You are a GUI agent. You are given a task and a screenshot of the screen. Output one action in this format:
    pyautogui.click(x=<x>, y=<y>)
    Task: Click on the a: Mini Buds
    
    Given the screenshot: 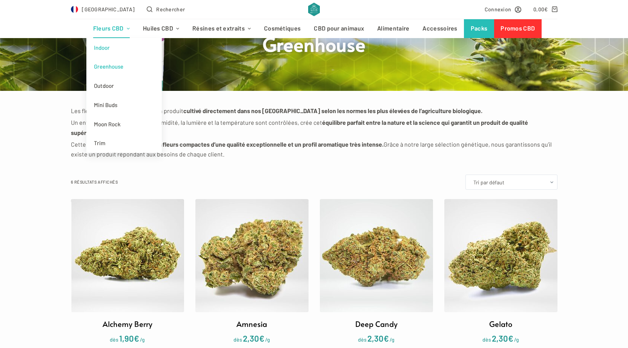 What is the action you would take?
    pyautogui.click(x=124, y=105)
    